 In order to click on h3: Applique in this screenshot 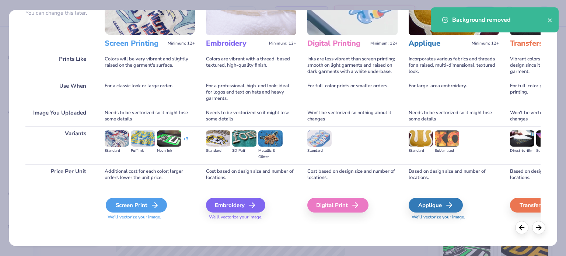, I will do `click(438, 43)`.